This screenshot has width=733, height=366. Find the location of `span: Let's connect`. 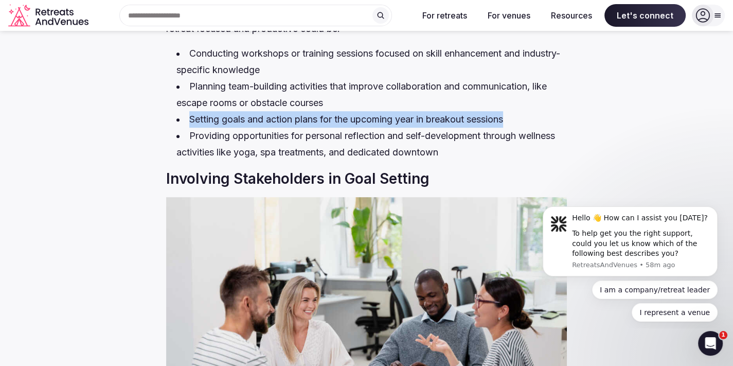

span: Let's connect is located at coordinates (645, 15).